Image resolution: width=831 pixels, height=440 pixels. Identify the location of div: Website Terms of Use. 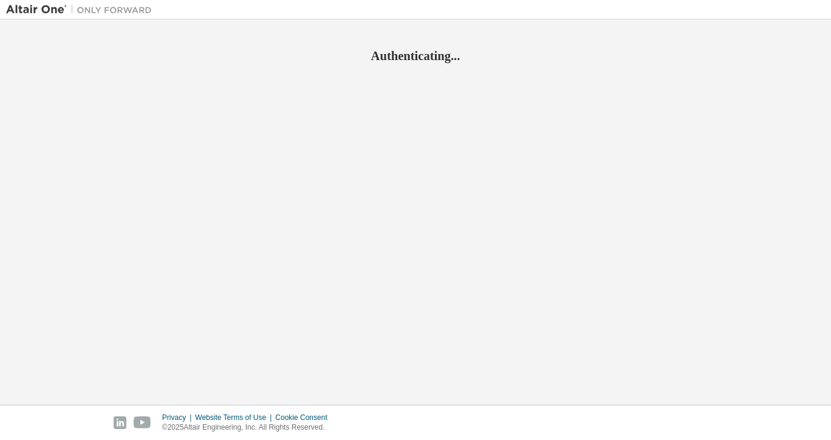
(235, 418).